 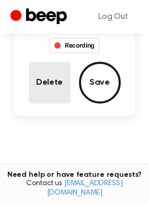 I want to click on a: Log Out, so click(x=113, y=17).